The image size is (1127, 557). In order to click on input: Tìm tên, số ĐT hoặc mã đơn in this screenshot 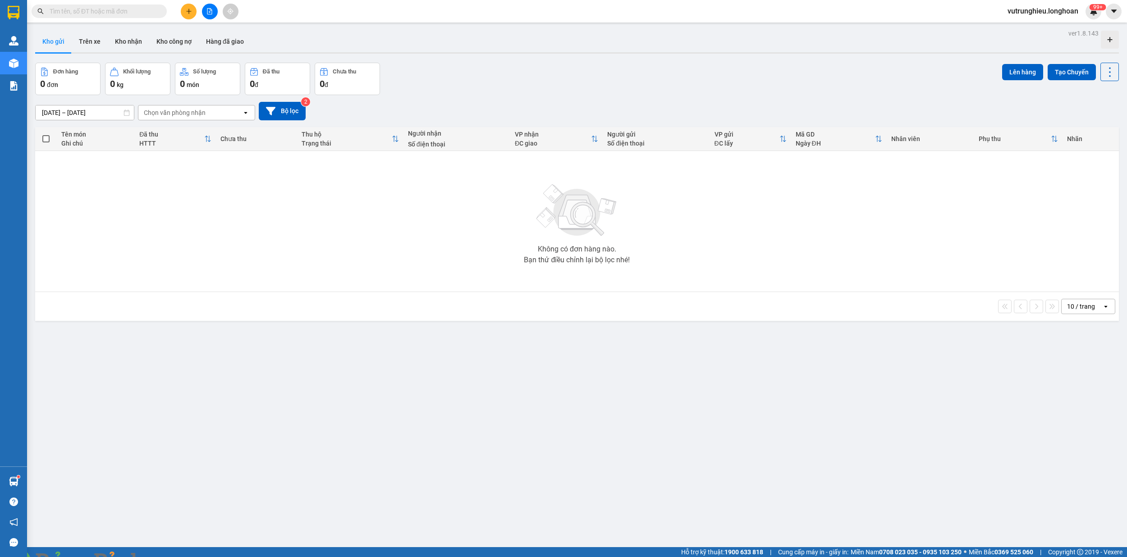, I will do `click(103, 11)`.